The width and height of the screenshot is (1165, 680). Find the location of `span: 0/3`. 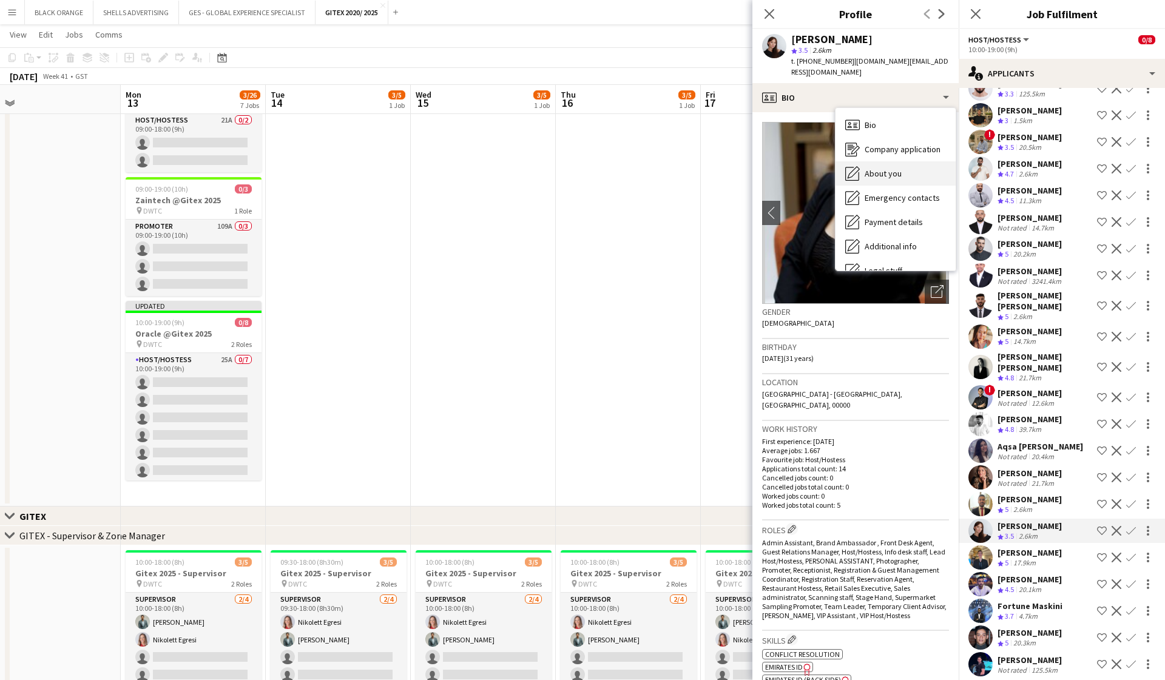

span: 0/3 is located at coordinates (243, 189).